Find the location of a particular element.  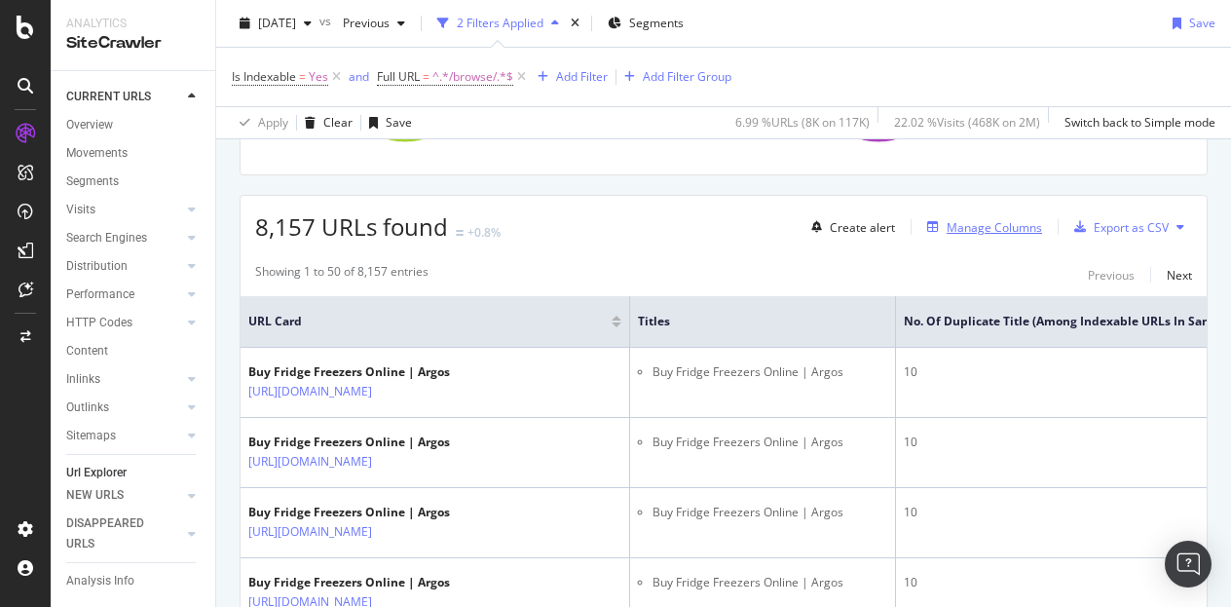

div: HTTP Codes is located at coordinates (99, 322).